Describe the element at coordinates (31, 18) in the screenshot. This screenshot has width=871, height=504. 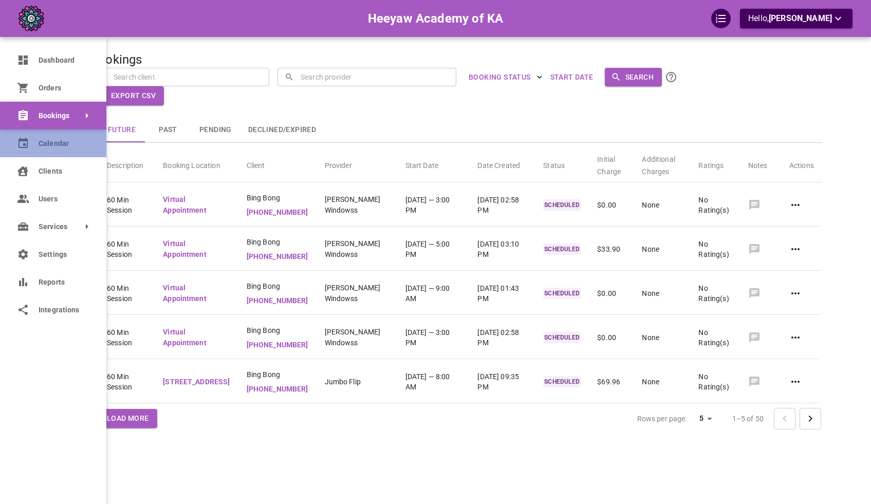
I see `img: company-logo` at that location.